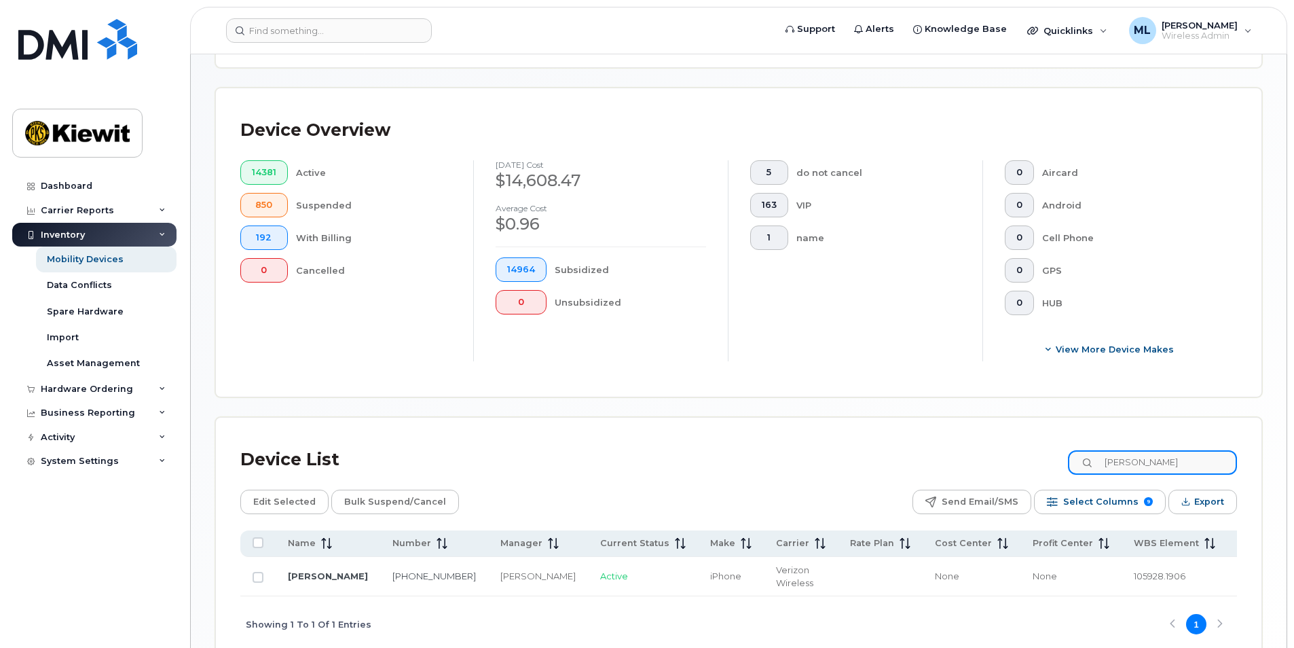 Image resolution: width=1294 pixels, height=648 pixels. What do you see at coordinates (769, 238) in the screenshot?
I see `button: 1` at bounding box center [769, 238].